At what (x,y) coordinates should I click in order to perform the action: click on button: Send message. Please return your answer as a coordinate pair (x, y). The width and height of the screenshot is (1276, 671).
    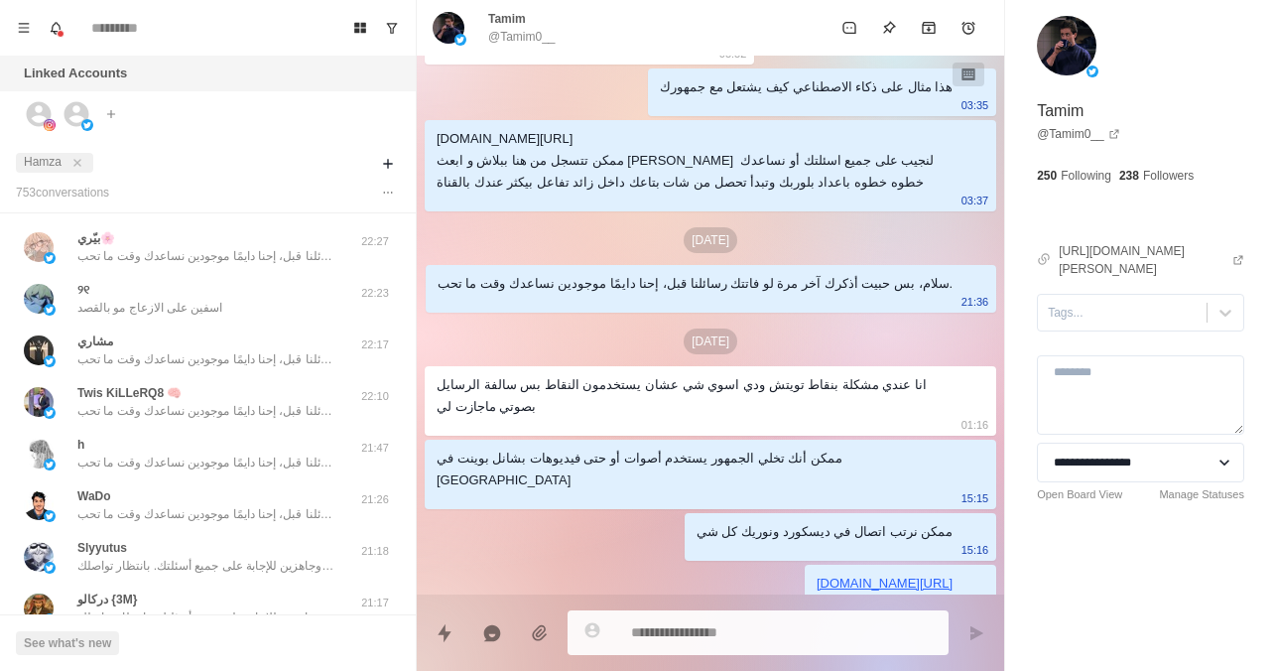
    Looking at the image, I should click on (976, 633).